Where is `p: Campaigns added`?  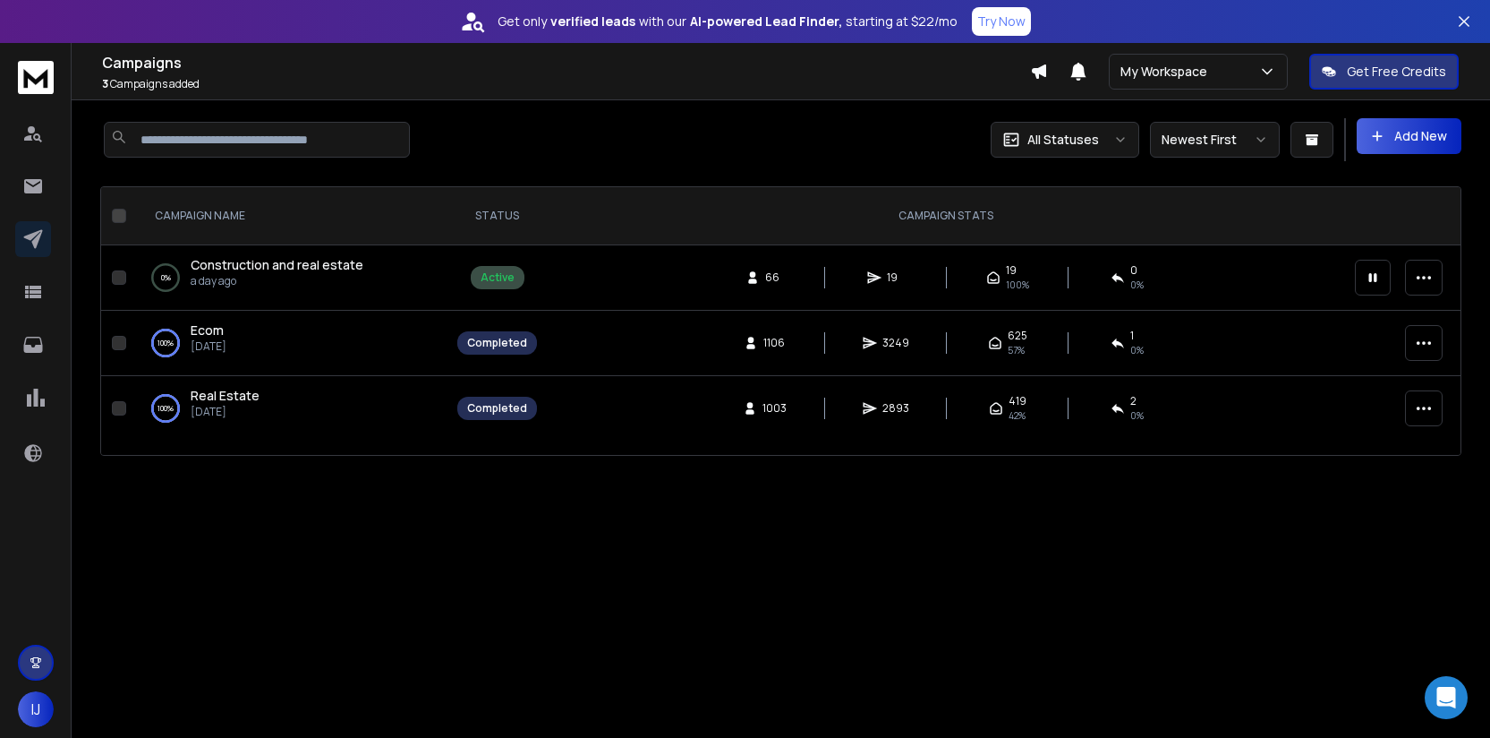 p: Campaigns added is located at coordinates (566, 84).